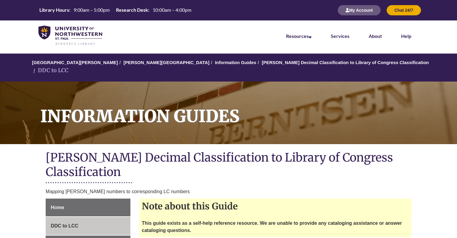 This screenshot has height=238, width=457. I want to click on a: Hours Today, so click(115, 10).